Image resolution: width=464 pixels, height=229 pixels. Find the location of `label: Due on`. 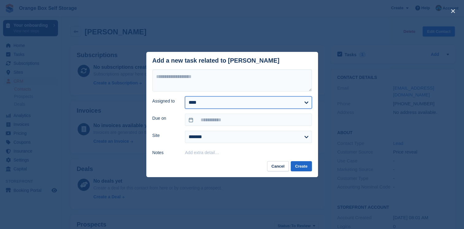

label: Due on is located at coordinates (165, 118).